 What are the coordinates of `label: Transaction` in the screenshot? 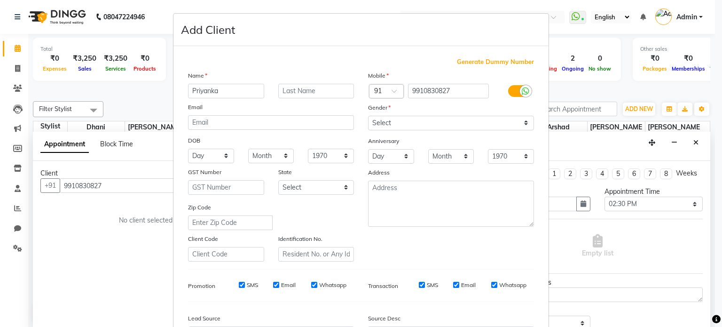 It's located at (383, 286).